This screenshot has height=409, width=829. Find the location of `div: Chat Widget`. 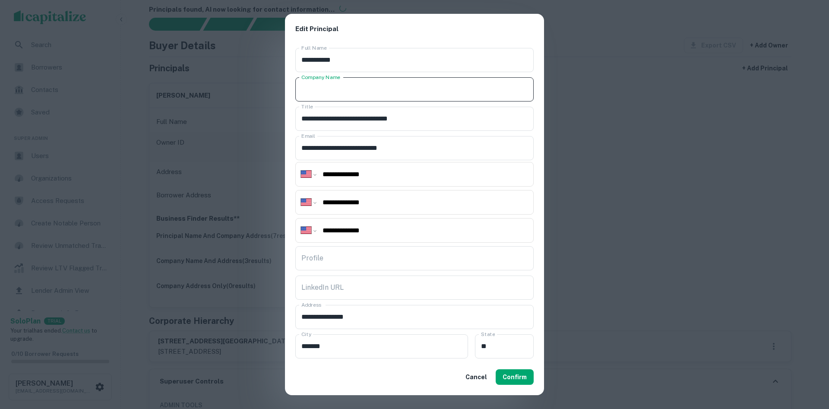

div: Chat Widget is located at coordinates (808, 361).